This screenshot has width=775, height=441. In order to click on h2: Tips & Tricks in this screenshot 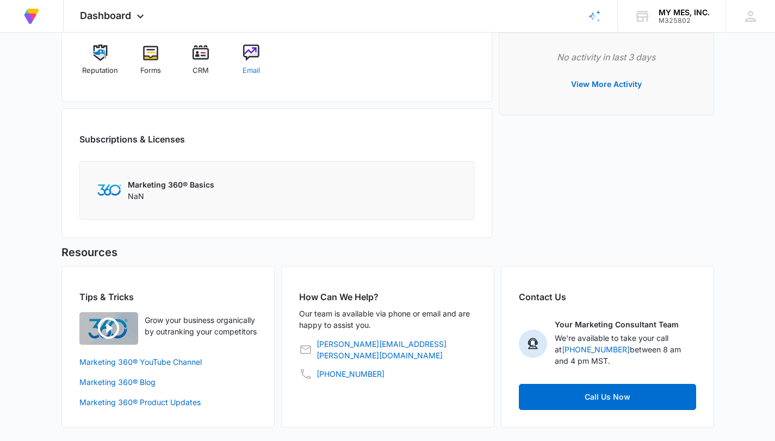, I will do `click(168, 297)`.